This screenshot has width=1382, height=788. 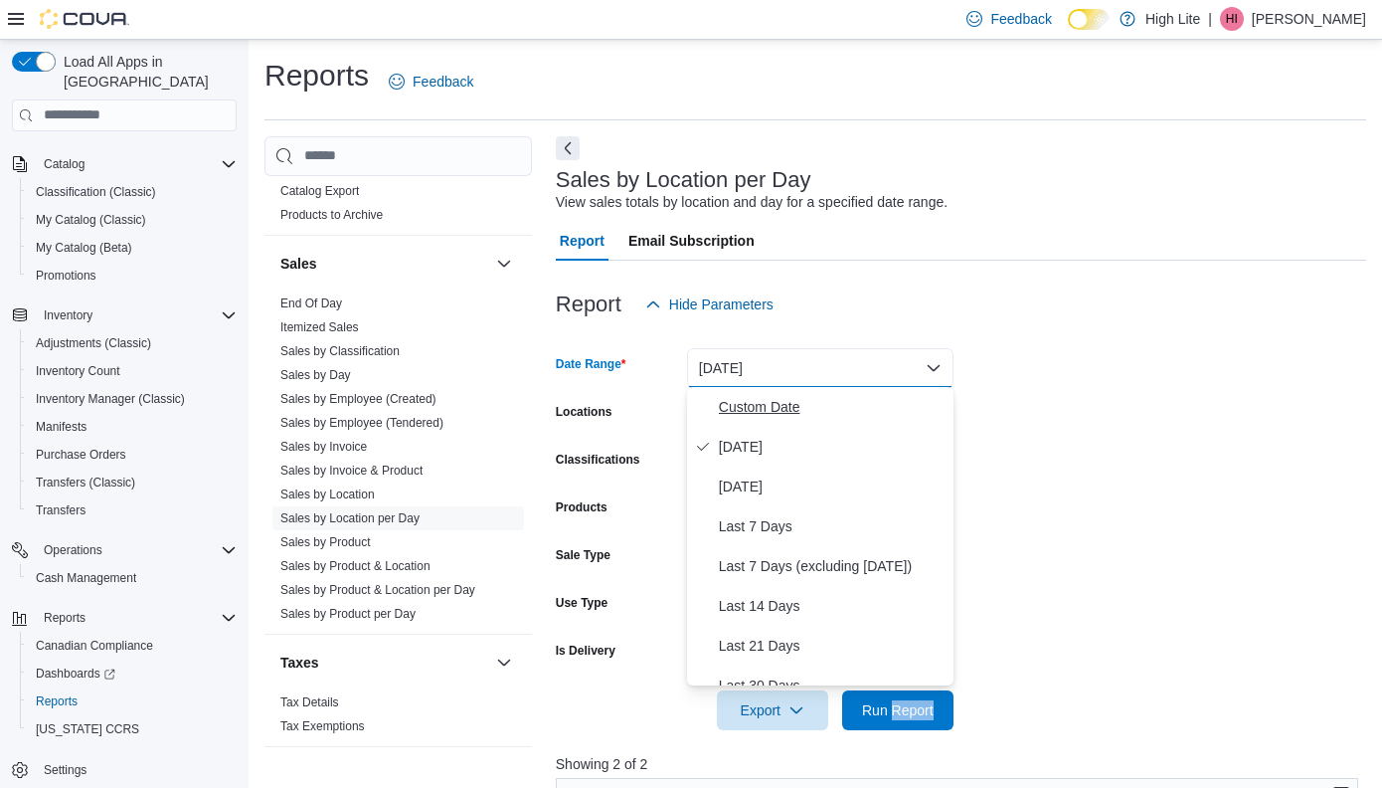 What do you see at coordinates (323, 447) in the screenshot?
I see `a: Sales by Invoice` at bounding box center [323, 447].